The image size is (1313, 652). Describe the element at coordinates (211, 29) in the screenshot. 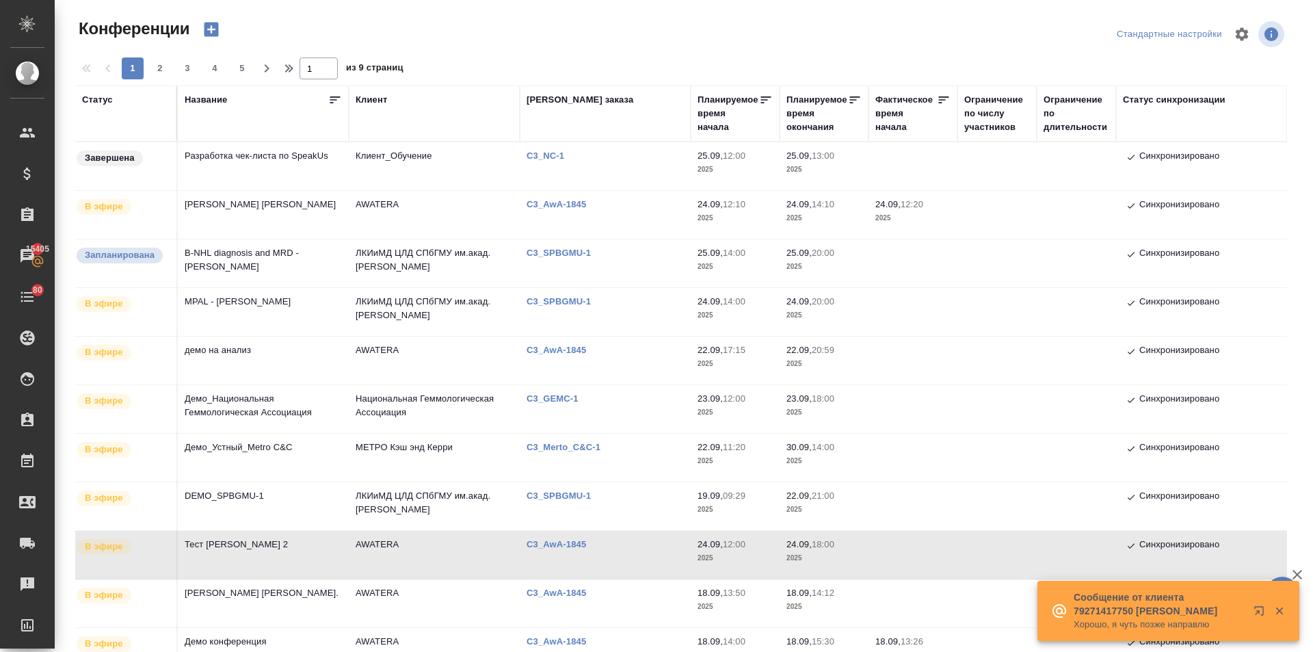

I see `button: Создать` at that location.